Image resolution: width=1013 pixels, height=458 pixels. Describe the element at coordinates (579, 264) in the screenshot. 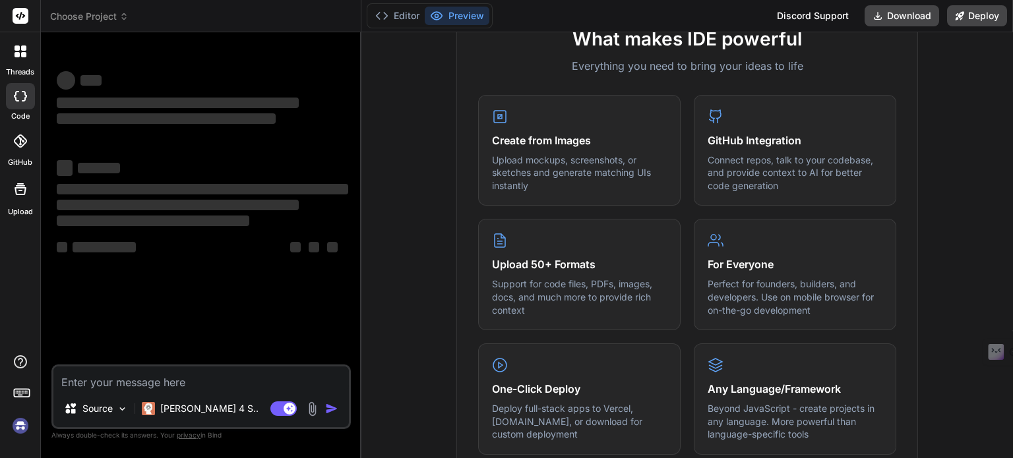

I see `h4: Upload 50+ Formats` at that location.